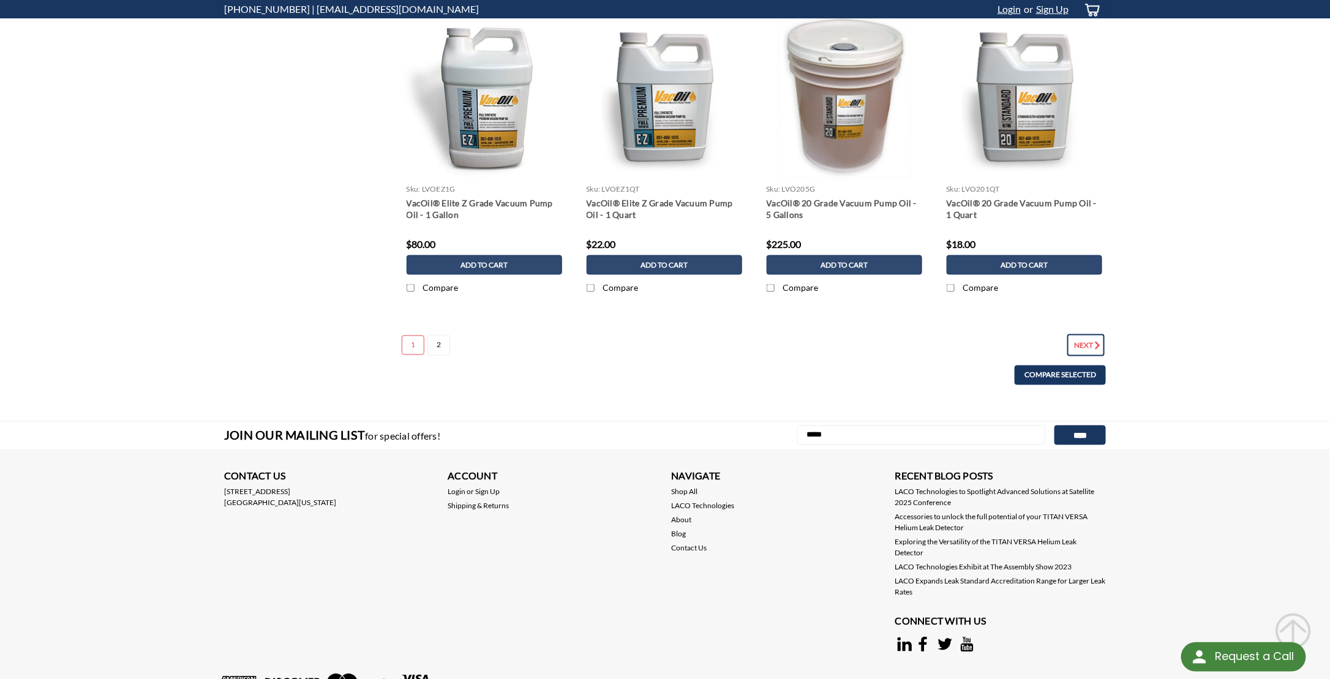 The image size is (1330, 679). What do you see at coordinates (1294, 631) in the screenshot?
I see `svg: submit` at bounding box center [1294, 631].